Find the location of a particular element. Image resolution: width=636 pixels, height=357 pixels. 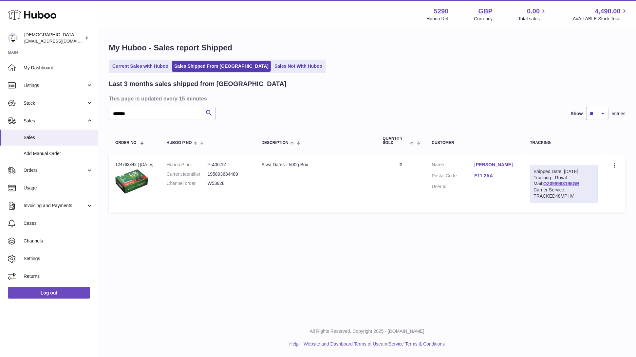

a: Sales Not With Huboo is located at coordinates (298, 66).